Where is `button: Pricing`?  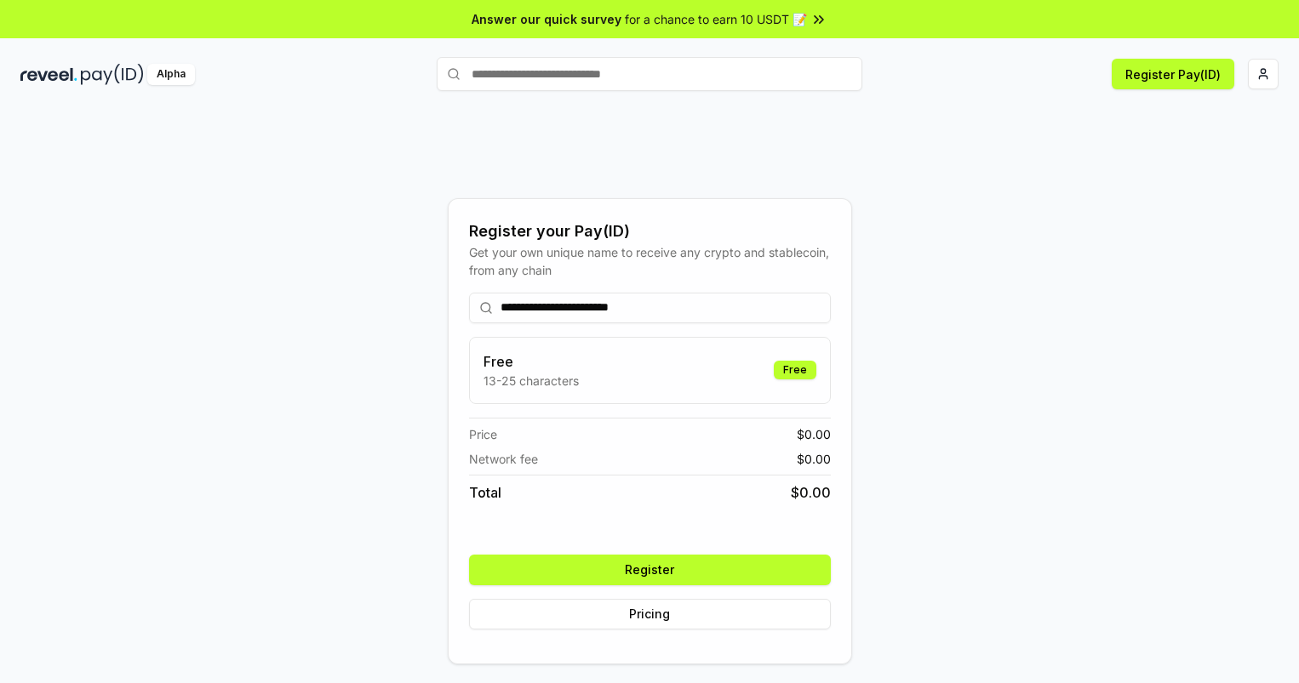 button: Pricing is located at coordinates (649, 614).